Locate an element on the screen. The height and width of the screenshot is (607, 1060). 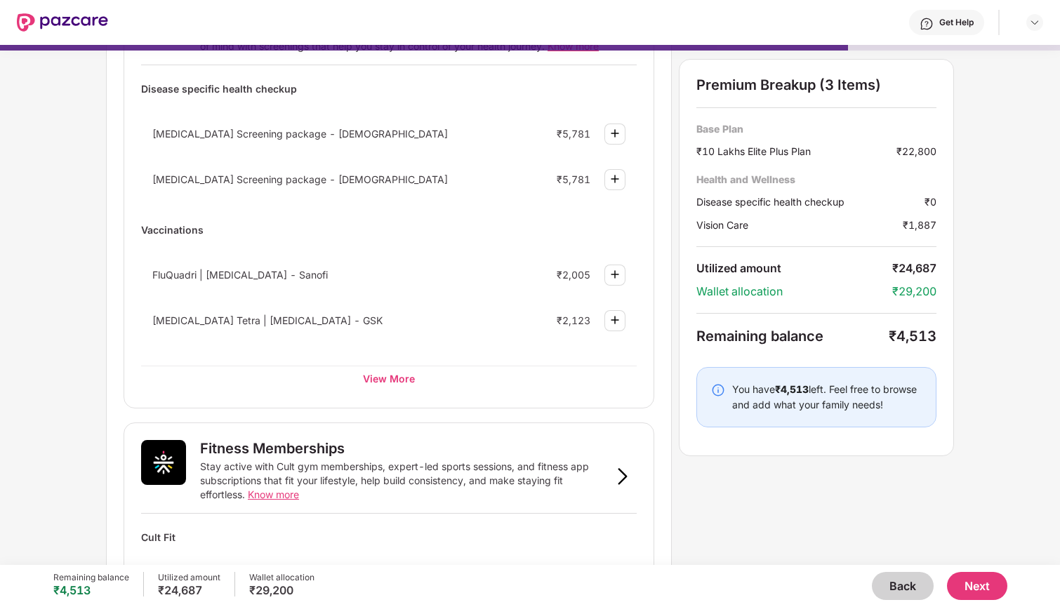
div: Vaccinations is located at coordinates (389, 230).